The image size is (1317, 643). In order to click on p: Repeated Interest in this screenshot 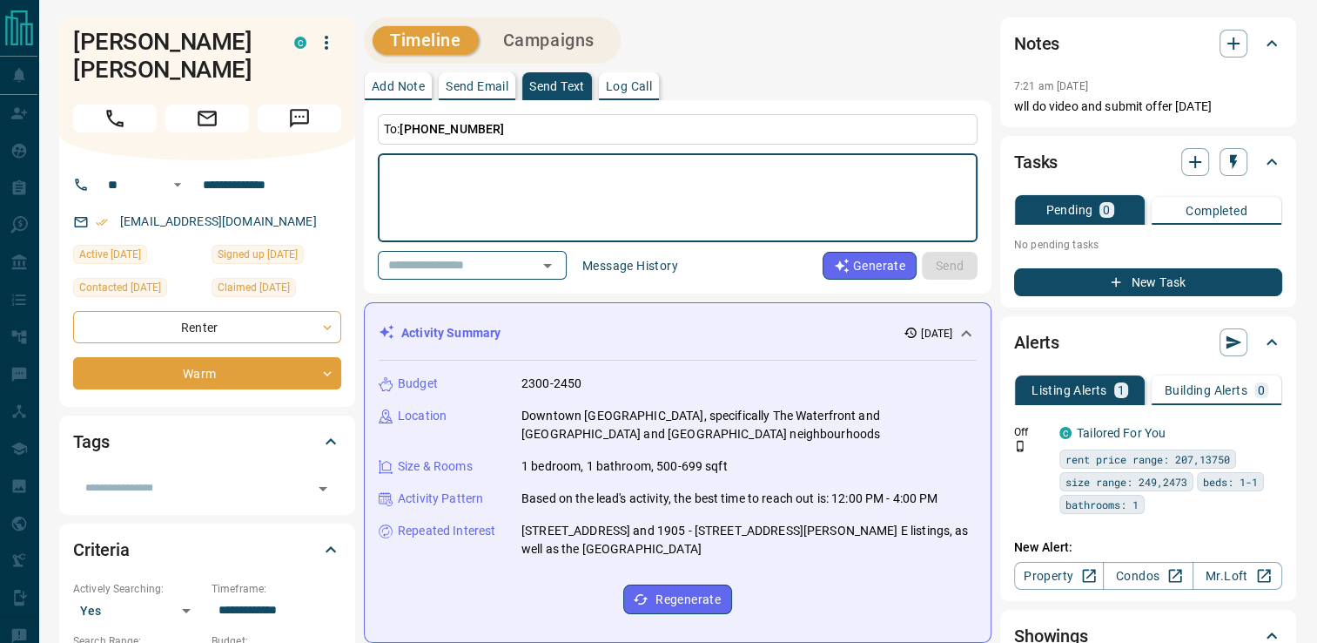, I will do `click(447, 530)`.